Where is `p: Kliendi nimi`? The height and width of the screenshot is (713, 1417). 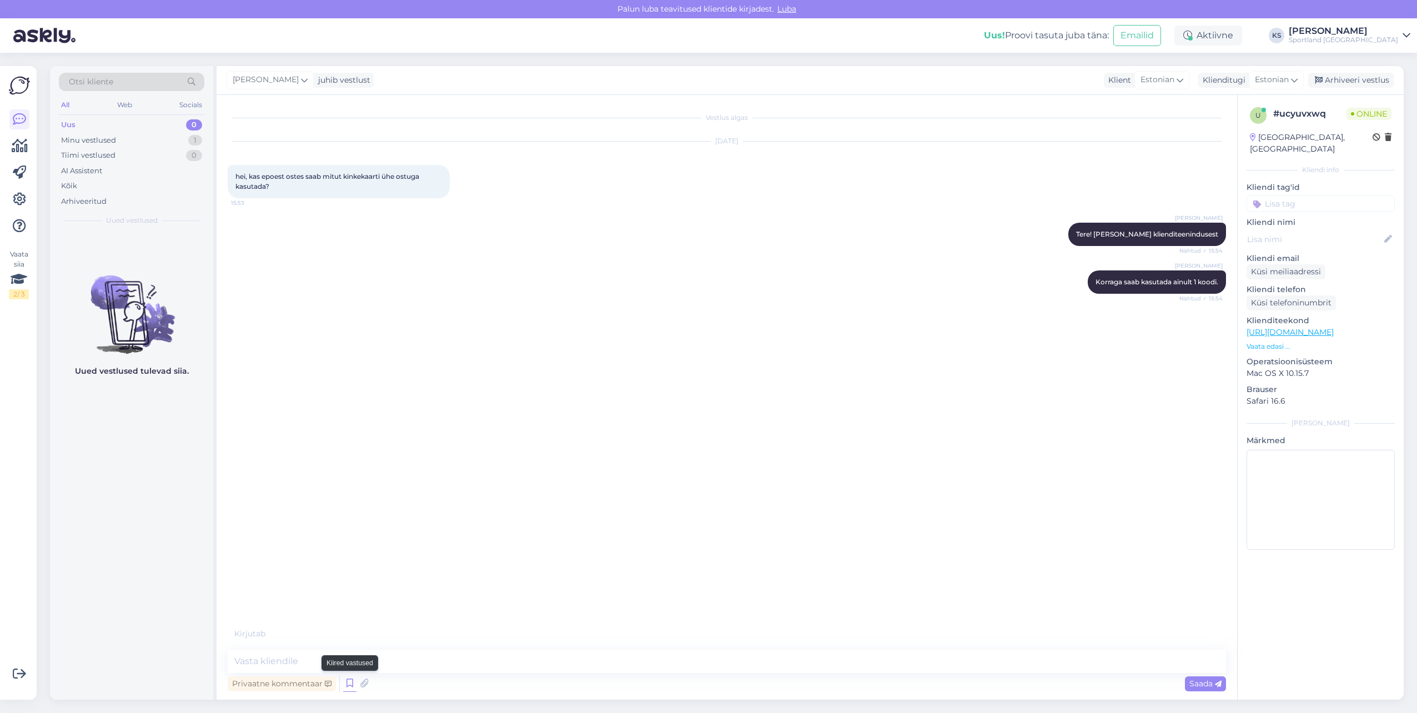
p: Kliendi nimi is located at coordinates (1320, 222).